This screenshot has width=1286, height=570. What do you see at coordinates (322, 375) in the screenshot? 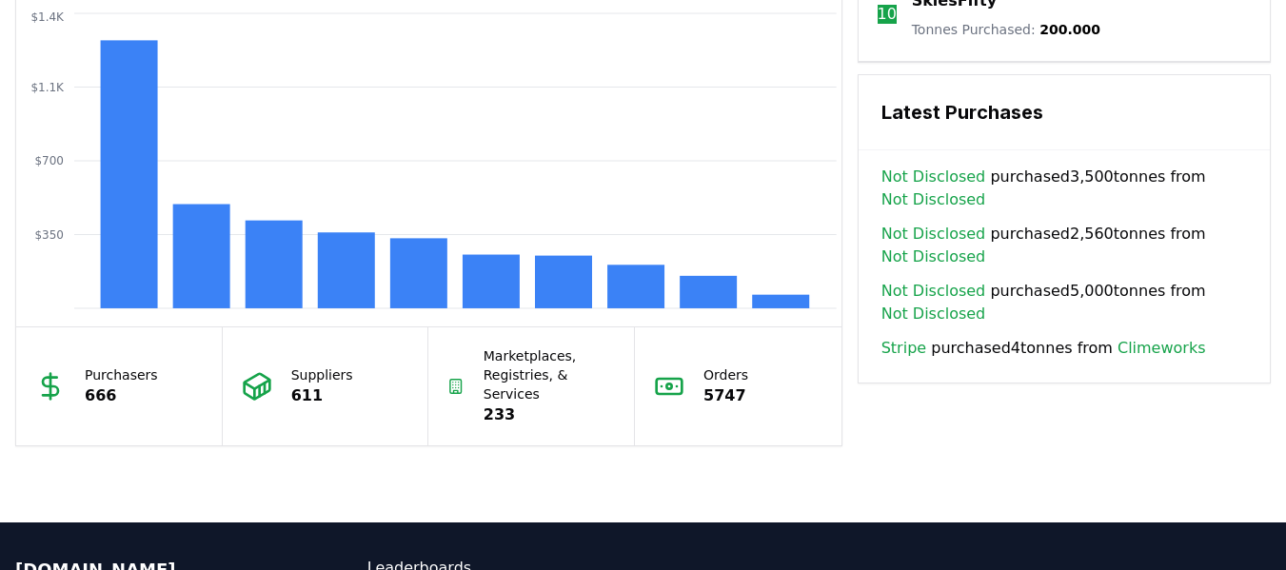
I see `p: Suppliers` at bounding box center [322, 375].